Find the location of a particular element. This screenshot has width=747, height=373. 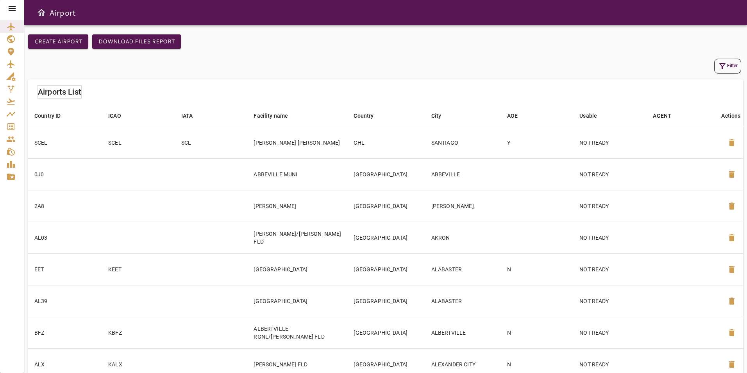

td: AL03 is located at coordinates (65, 237).